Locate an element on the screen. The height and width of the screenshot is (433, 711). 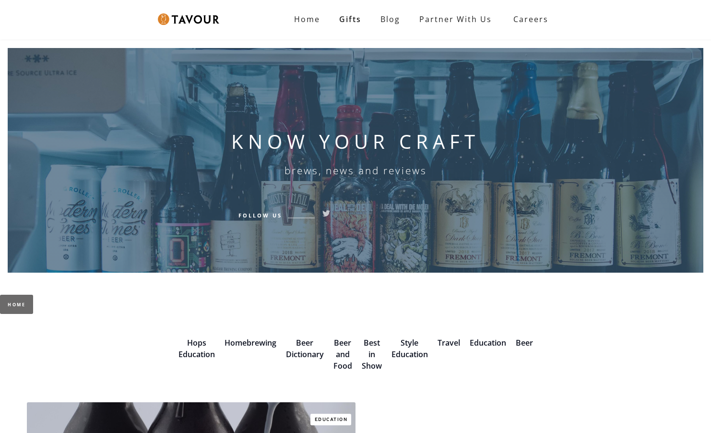
a: Partner with Us is located at coordinates (455, 19).